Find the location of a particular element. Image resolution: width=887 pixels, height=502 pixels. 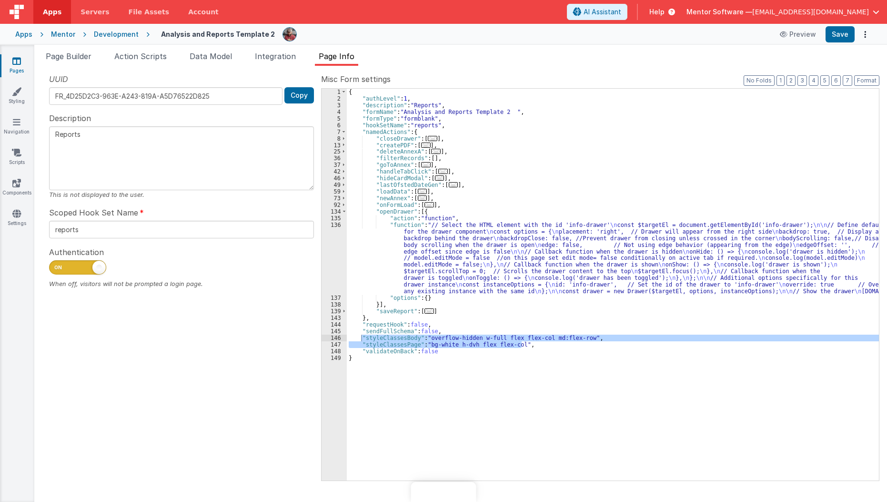

div: 49 is located at coordinates (334, 185).